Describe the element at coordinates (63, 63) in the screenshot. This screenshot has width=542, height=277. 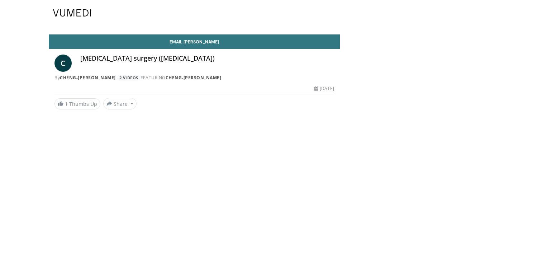
I see `span: C` at that location.